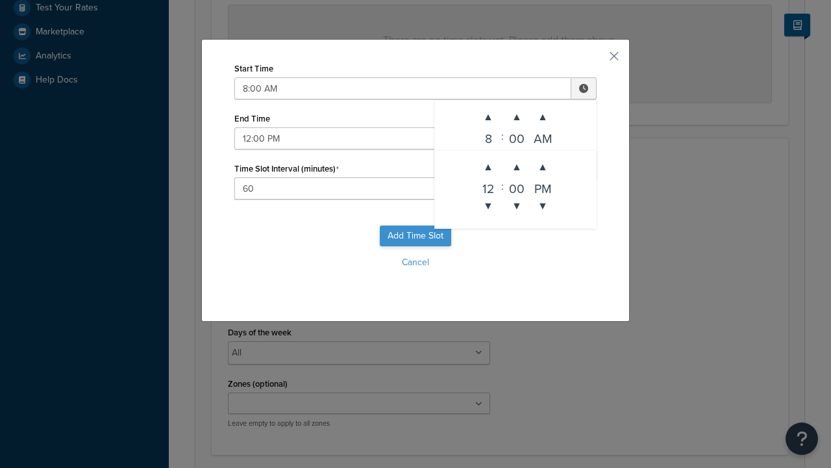 The image size is (831, 468). What do you see at coordinates (488, 136) in the screenshot?
I see `div: 8` at bounding box center [488, 136].